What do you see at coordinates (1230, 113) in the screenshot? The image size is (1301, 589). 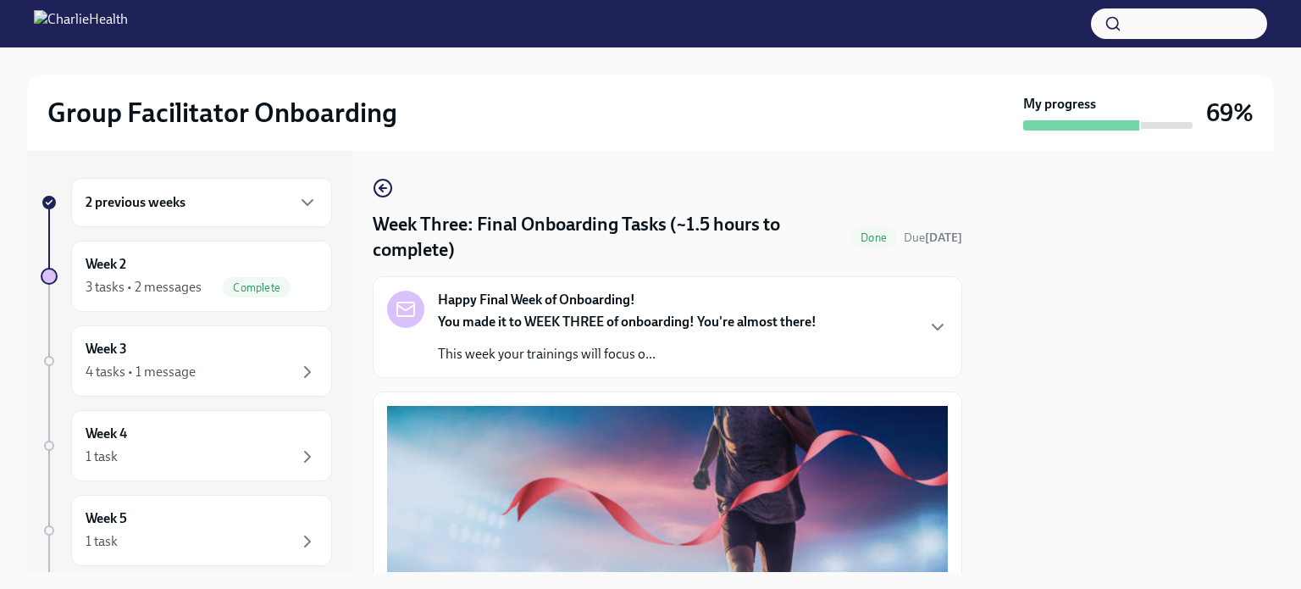 I see `h3: 69%` at bounding box center [1230, 113].